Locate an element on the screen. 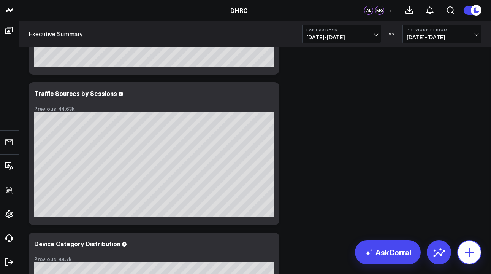 The width and height of the screenshot is (491, 274). a: Executive Summary is located at coordinates (56, 34).